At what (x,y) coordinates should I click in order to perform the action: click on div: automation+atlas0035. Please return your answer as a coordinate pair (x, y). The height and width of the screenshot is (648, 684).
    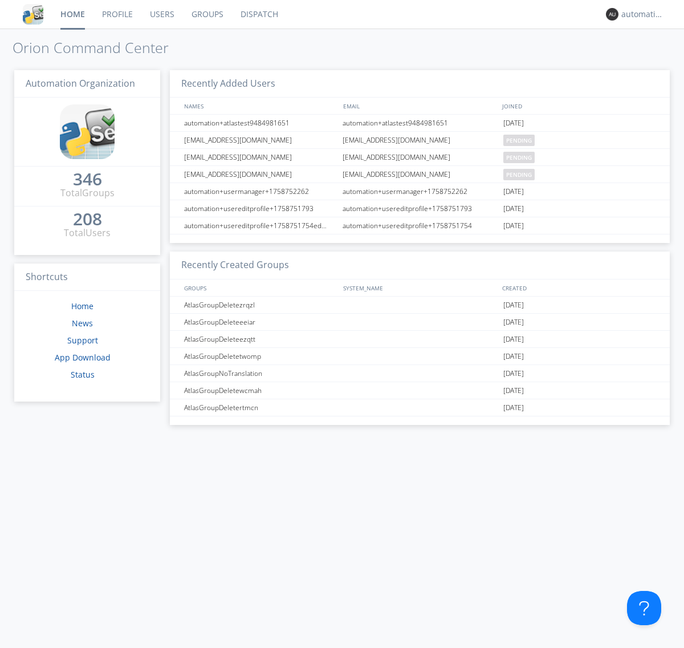
    Looking at the image, I should click on (643, 14).